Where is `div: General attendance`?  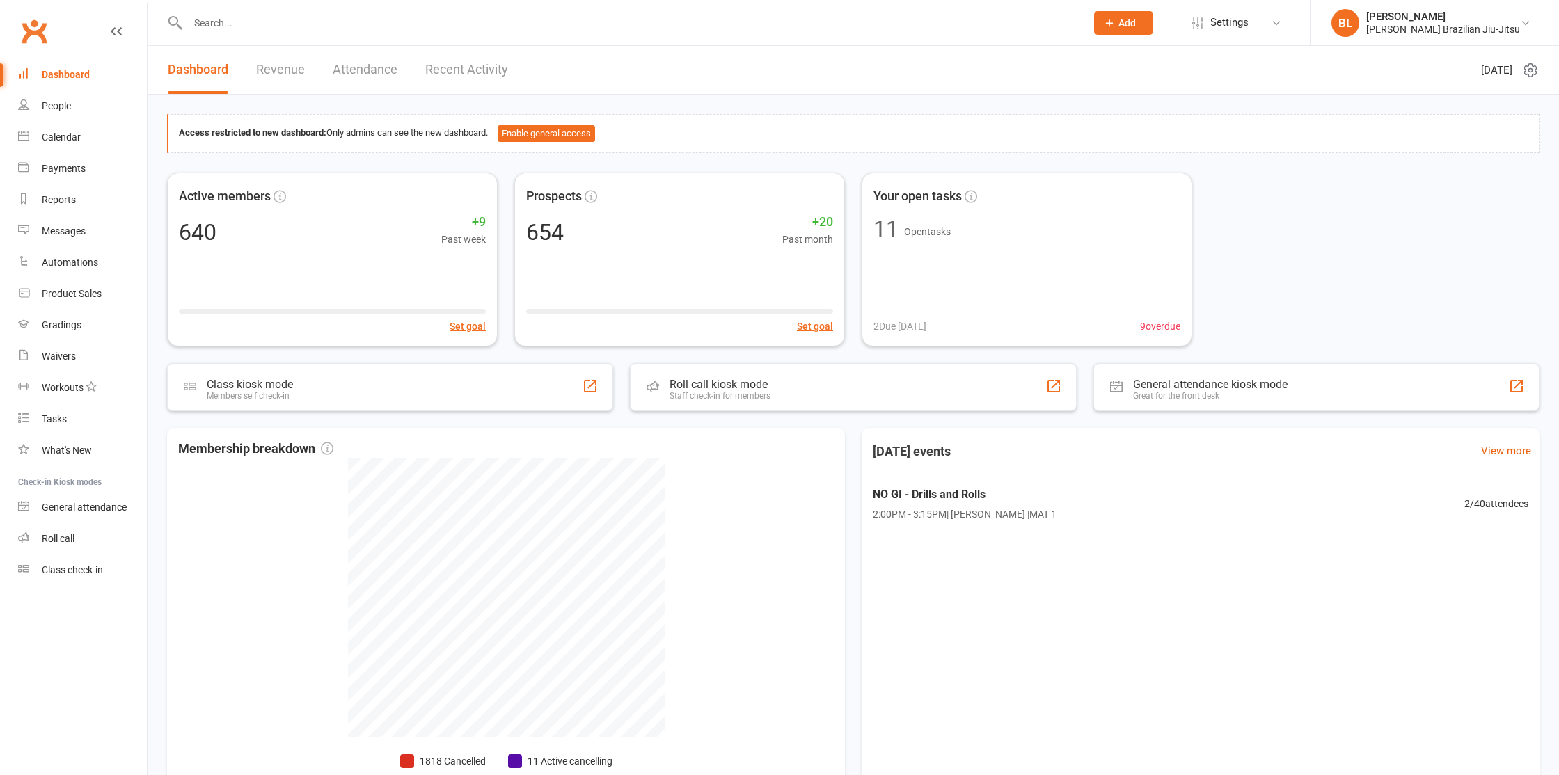 div: General attendance is located at coordinates (84, 507).